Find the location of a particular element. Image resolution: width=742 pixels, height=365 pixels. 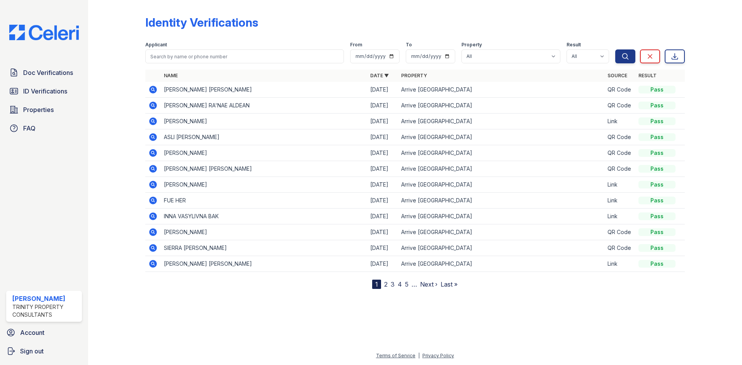

label: Applicant is located at coordinates (156, 45).